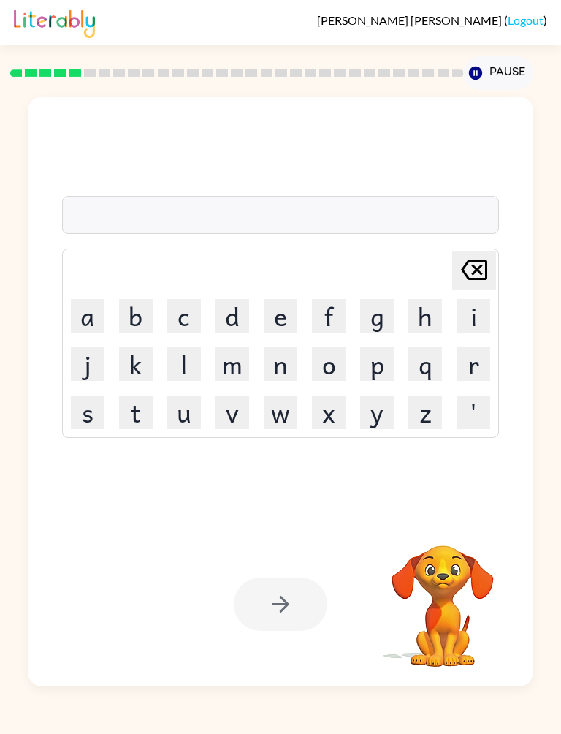 Image resolution: width=561 pixels, height=734 pixels. Describe the element at coordinates (281, 412) in the screenshot. I see `button: w` at that location.